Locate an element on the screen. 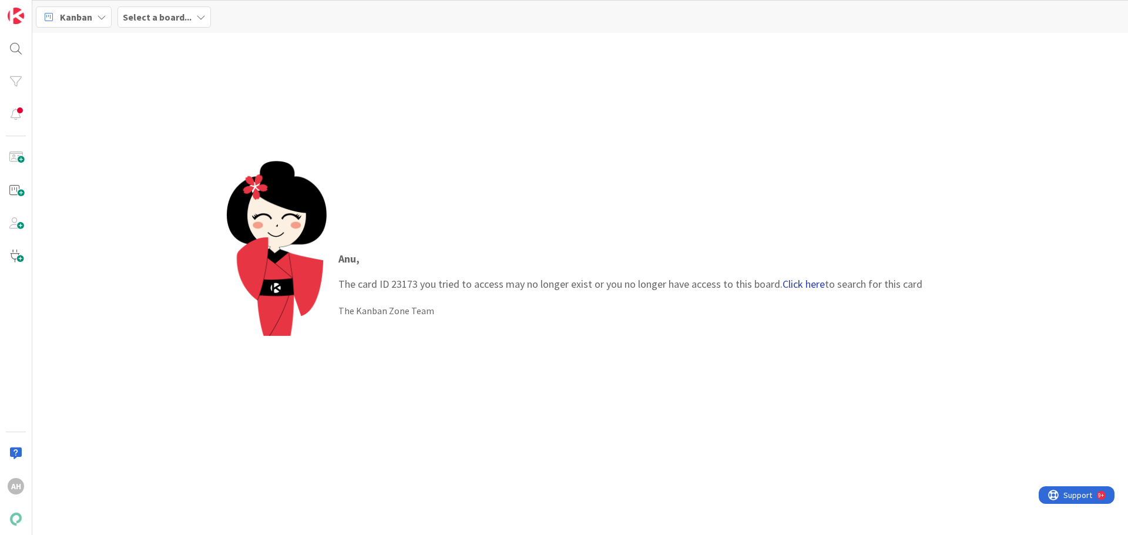 The image size is (1128, 535). span: Support is located at coordinates (39, 9).